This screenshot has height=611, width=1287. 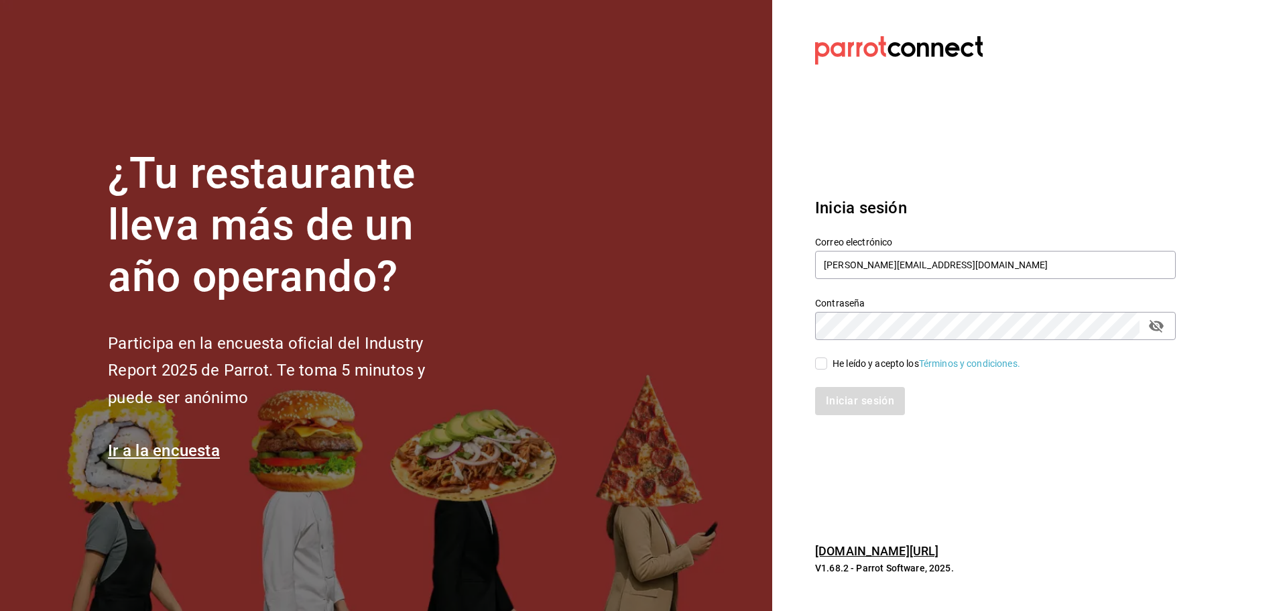 What do you see at coordinates (289, 225) in the screenshot?
I see `h1: ¿Tu restaurante lleva más de un año operando?` at bounding box center [289, 225].